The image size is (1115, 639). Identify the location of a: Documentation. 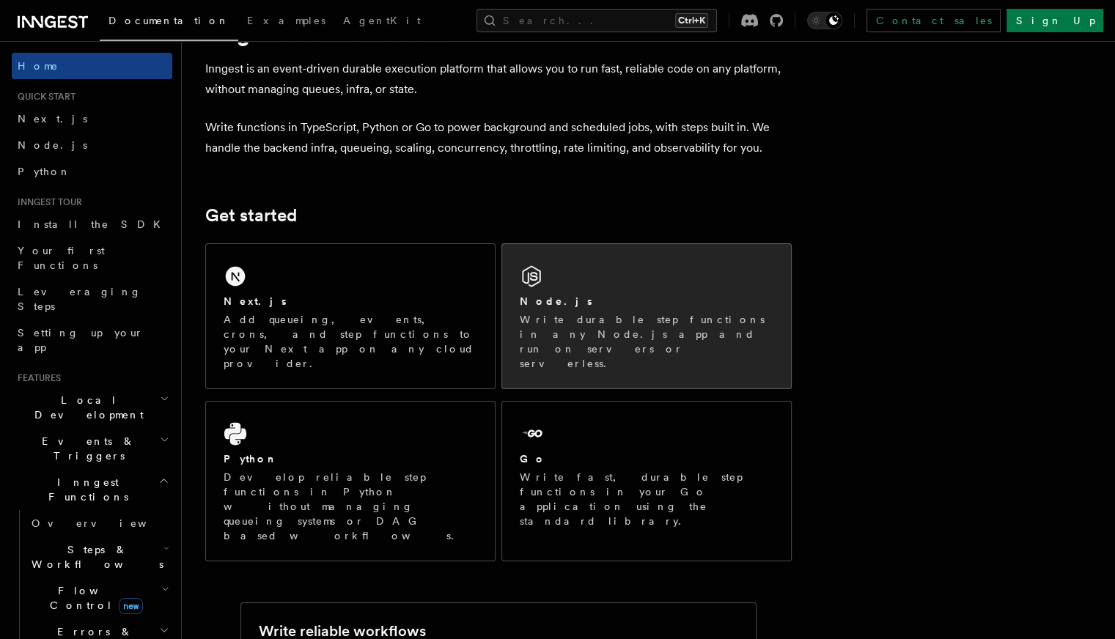
(169, 23).